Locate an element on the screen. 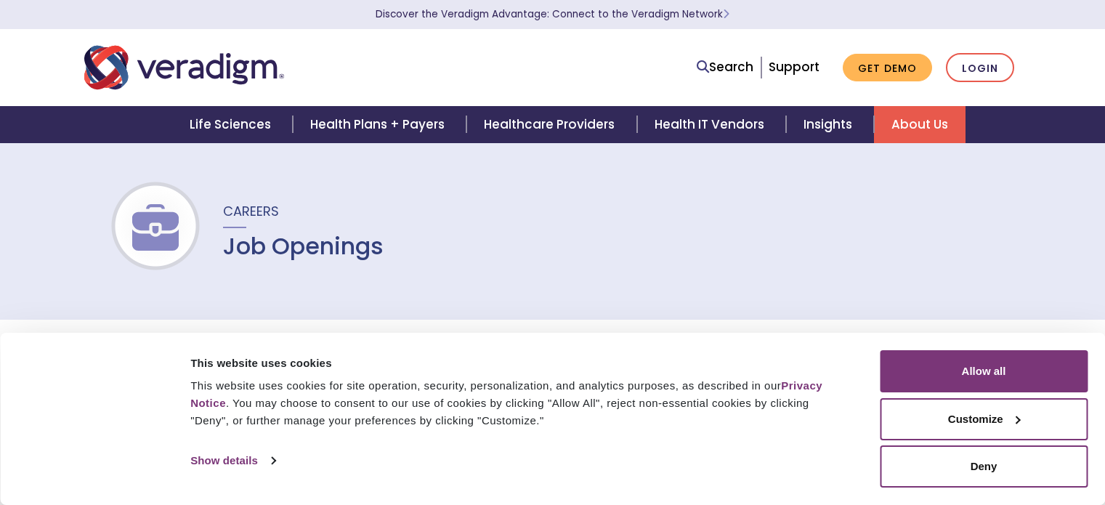  img: Veradigm logo is located at coordinates (184, 68).